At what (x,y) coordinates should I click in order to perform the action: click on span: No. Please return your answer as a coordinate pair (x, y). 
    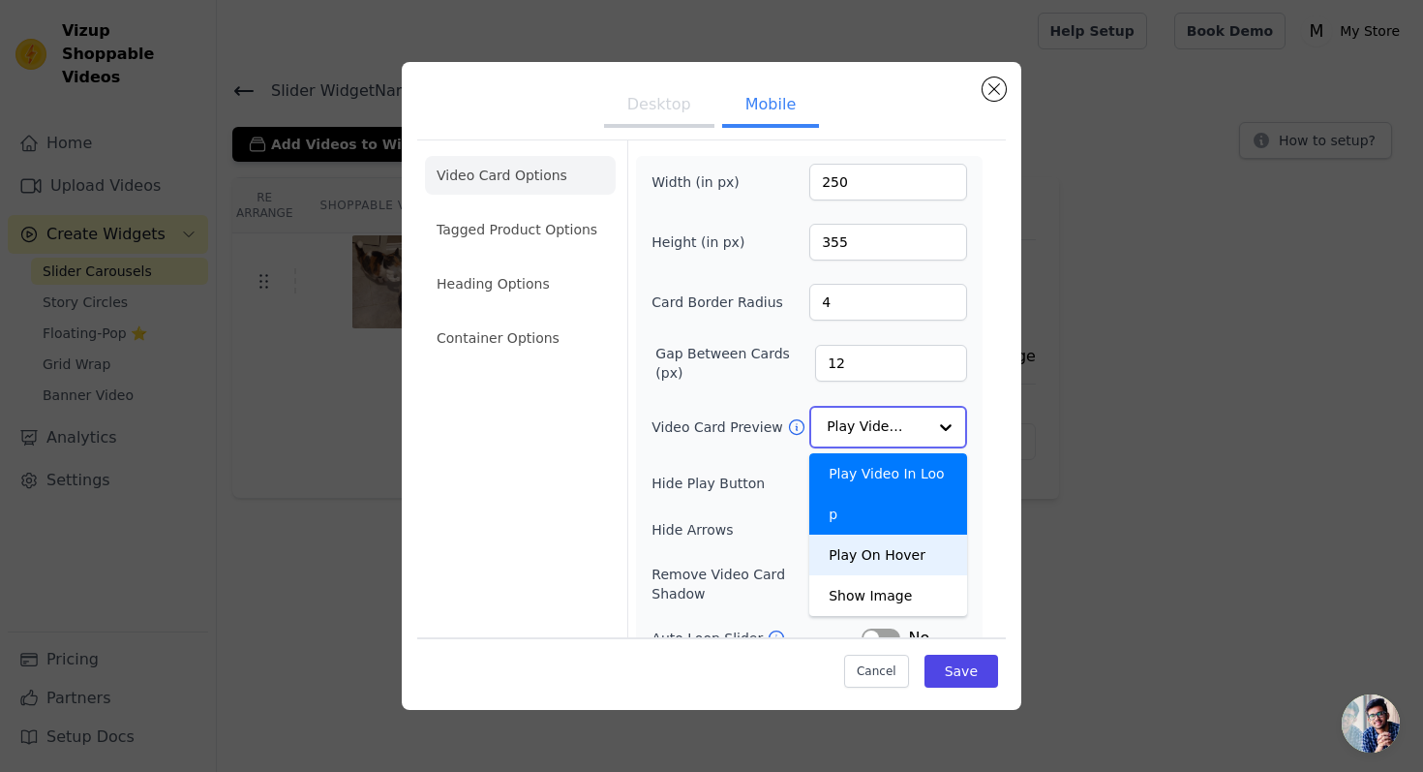
    Looking at the image, I should click on (919, 638).